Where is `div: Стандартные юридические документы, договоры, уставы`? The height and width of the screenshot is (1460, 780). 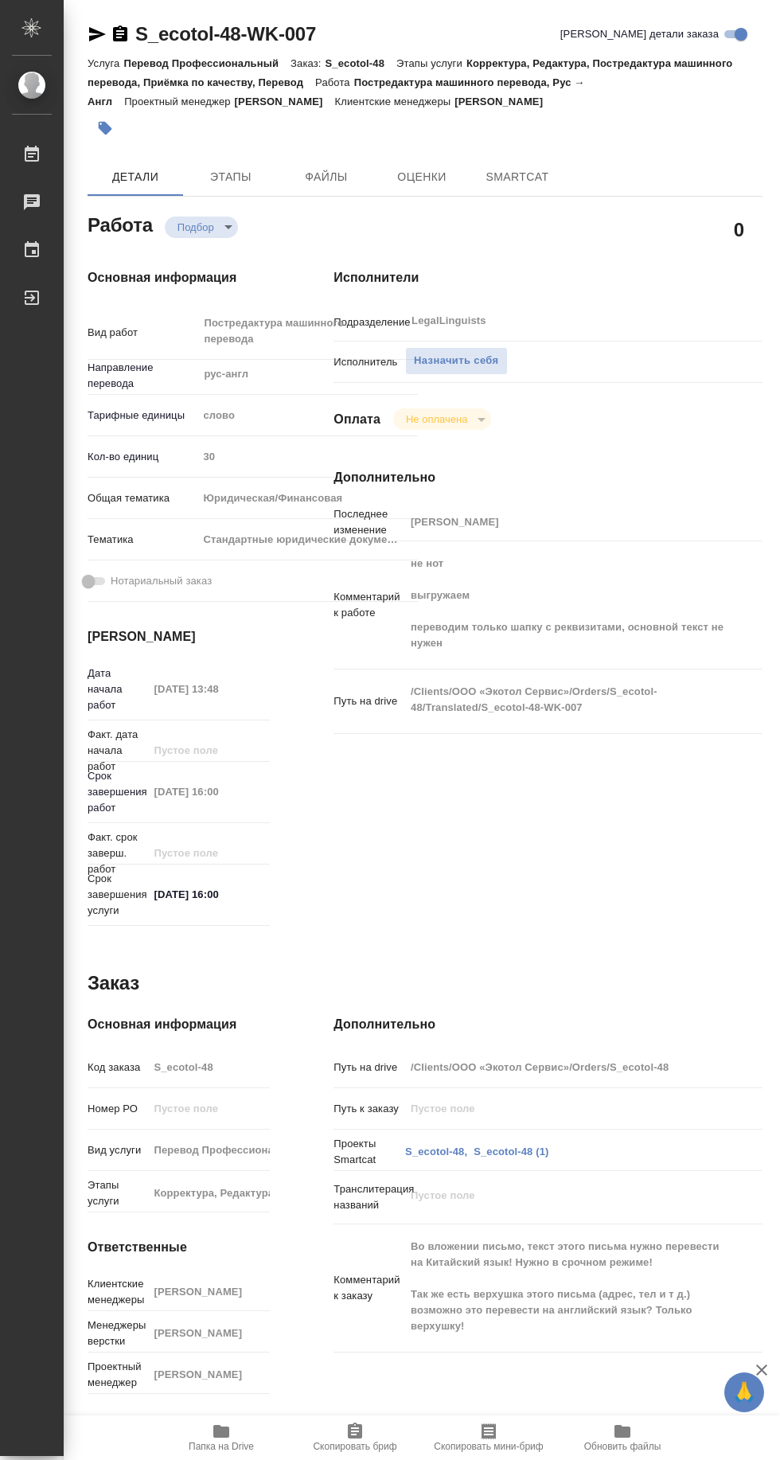
div: Стандартные юридические документы, договоры, уставы is located at coordinates (307, 540).